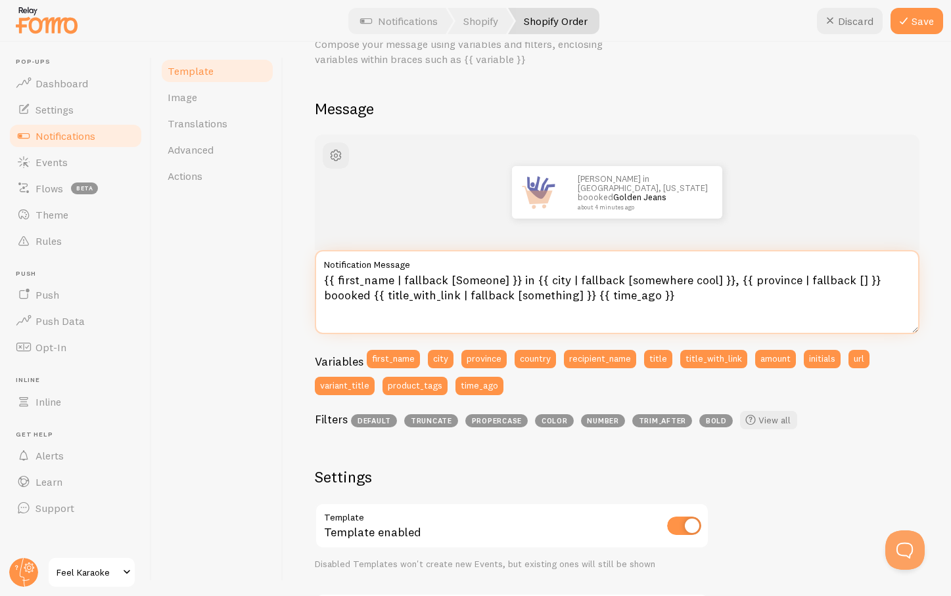 Image resolution: width=951 pixels, height=596 pixels. What do you see at coordinates (76, 348) in the screenshot?
I see `a: Opt-In` at bounding box center [76, 348].